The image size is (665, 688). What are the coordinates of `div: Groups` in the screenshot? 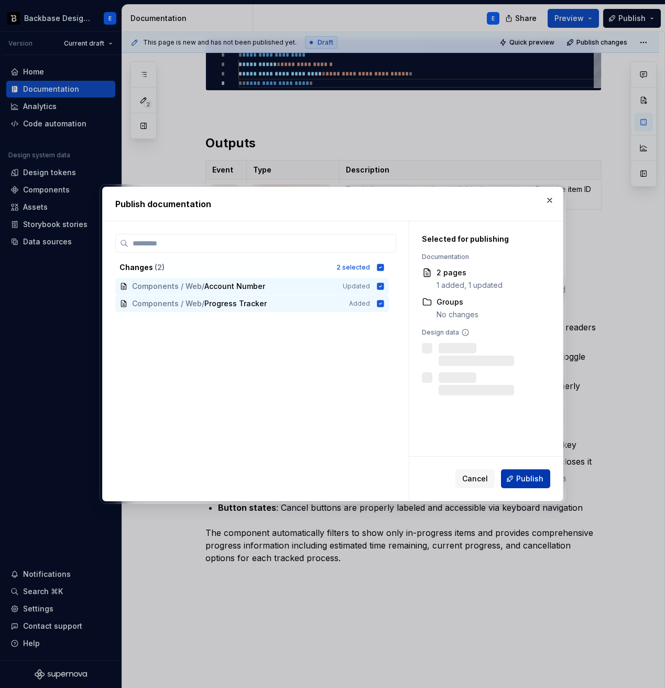 It's located at (458, 302).